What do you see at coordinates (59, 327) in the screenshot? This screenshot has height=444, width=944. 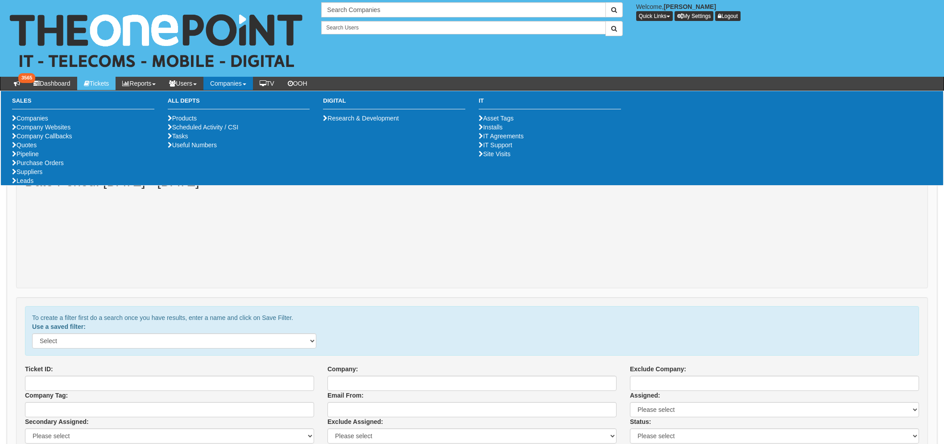 I see `label: Use a saved filter:` at bounding box center [59, 327].